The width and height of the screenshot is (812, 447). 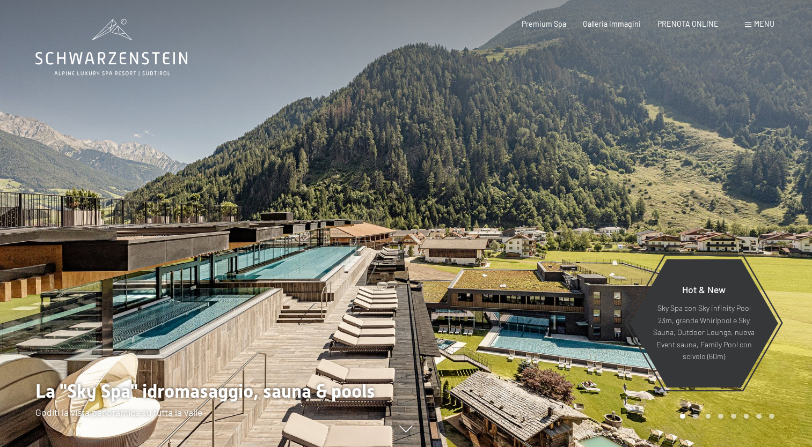 I want to click on span: Premium Spa, so click(x=543, y=24).